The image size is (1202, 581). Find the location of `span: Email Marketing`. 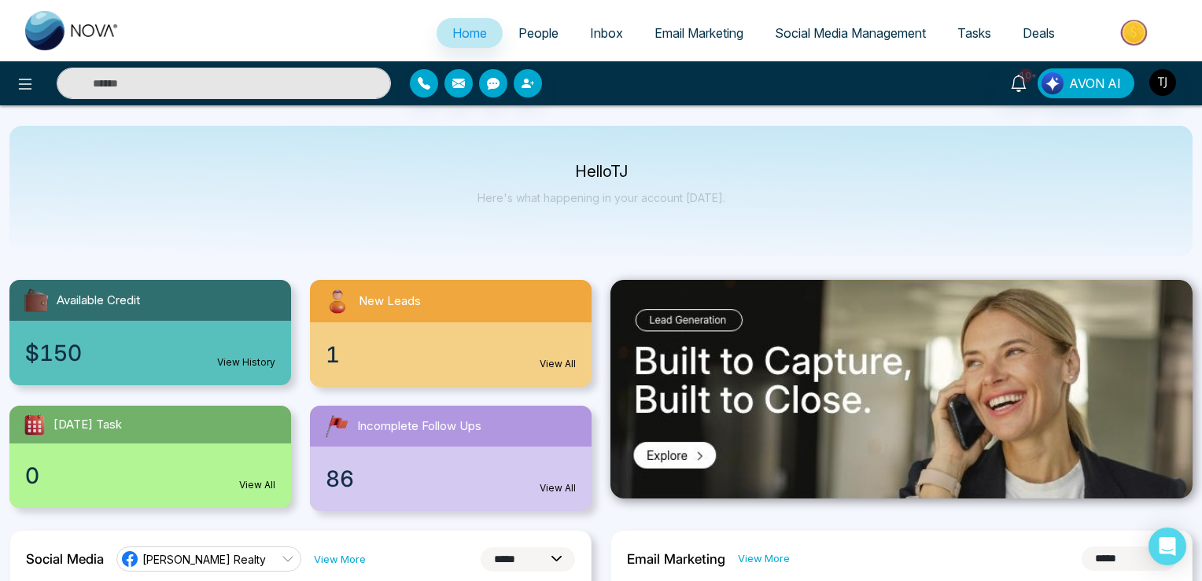

span: Email Marketing is located at coordinates (699, 33).